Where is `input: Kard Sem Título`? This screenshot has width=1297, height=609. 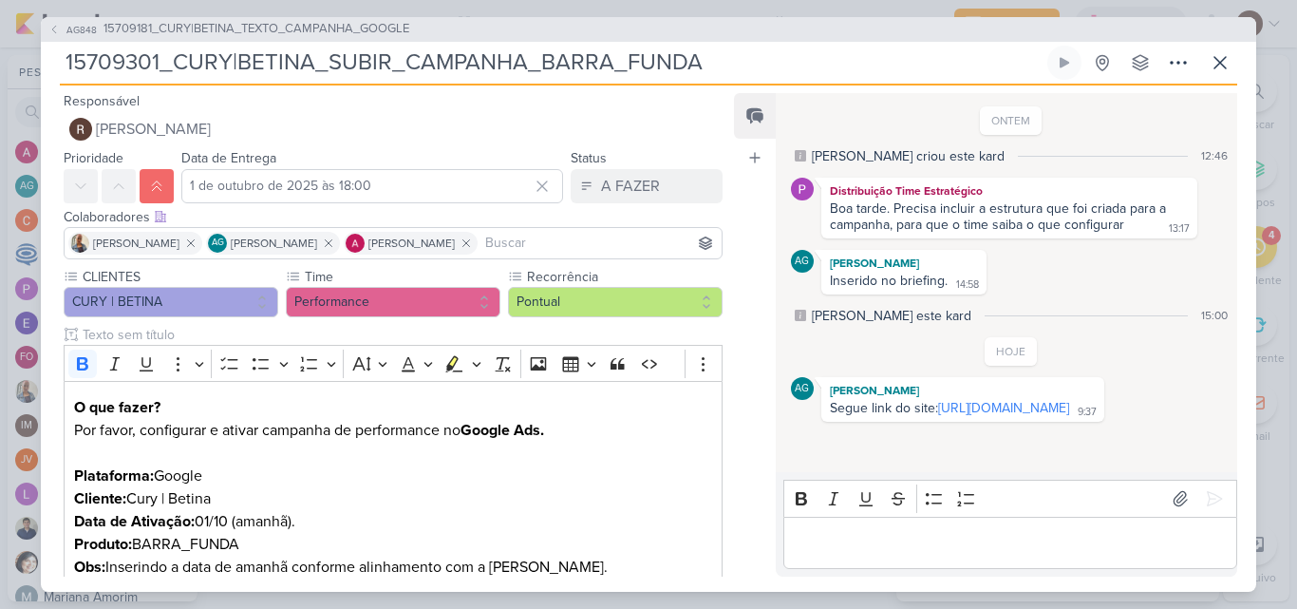 input: Kard Sem Título is located at coordinates (552, 63).